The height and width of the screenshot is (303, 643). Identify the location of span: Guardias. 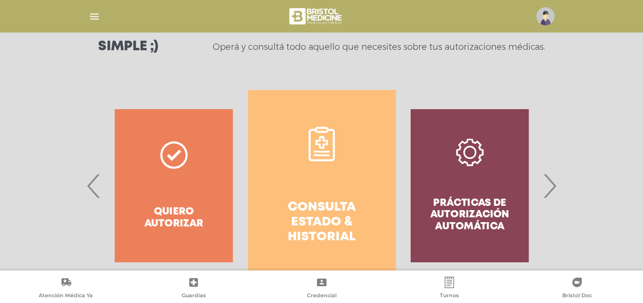
(194, 296).